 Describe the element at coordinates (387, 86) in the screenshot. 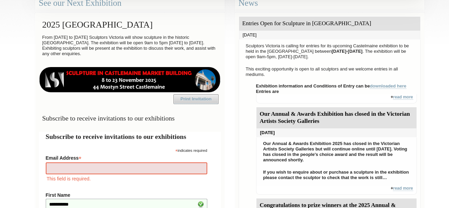

I see `a: downloaded here` at that location.